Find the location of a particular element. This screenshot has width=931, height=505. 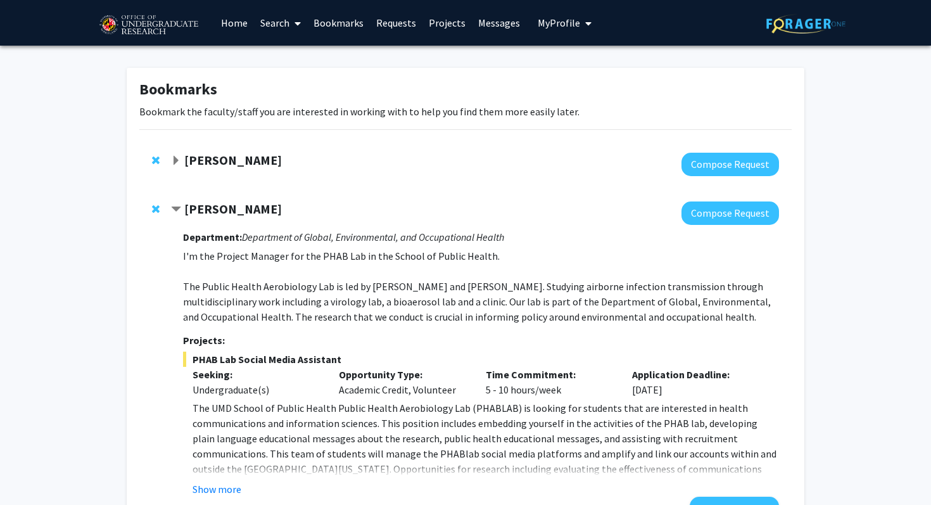

p: Bookmark the faculty/staff you are interested in working with to help you find them more easily l... is located at coordinates (466, 111).